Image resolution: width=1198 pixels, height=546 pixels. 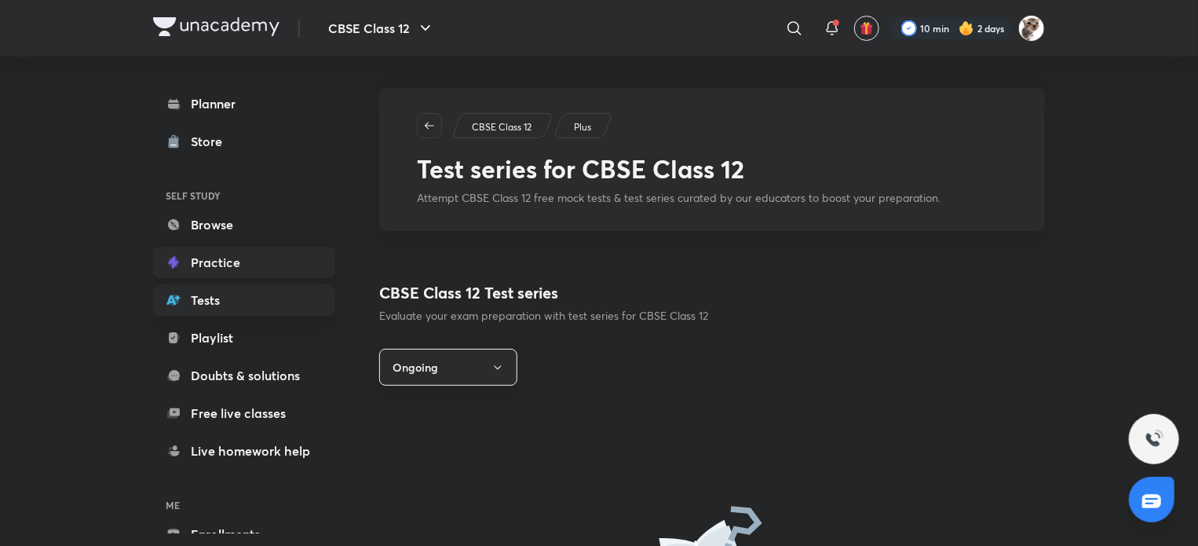 What do you see at coordinates (543, 316) in the screenshot?
I see `p: Evaluate your exam preparation with test series for CBSE Class 12` at bounding box center [543, 316].